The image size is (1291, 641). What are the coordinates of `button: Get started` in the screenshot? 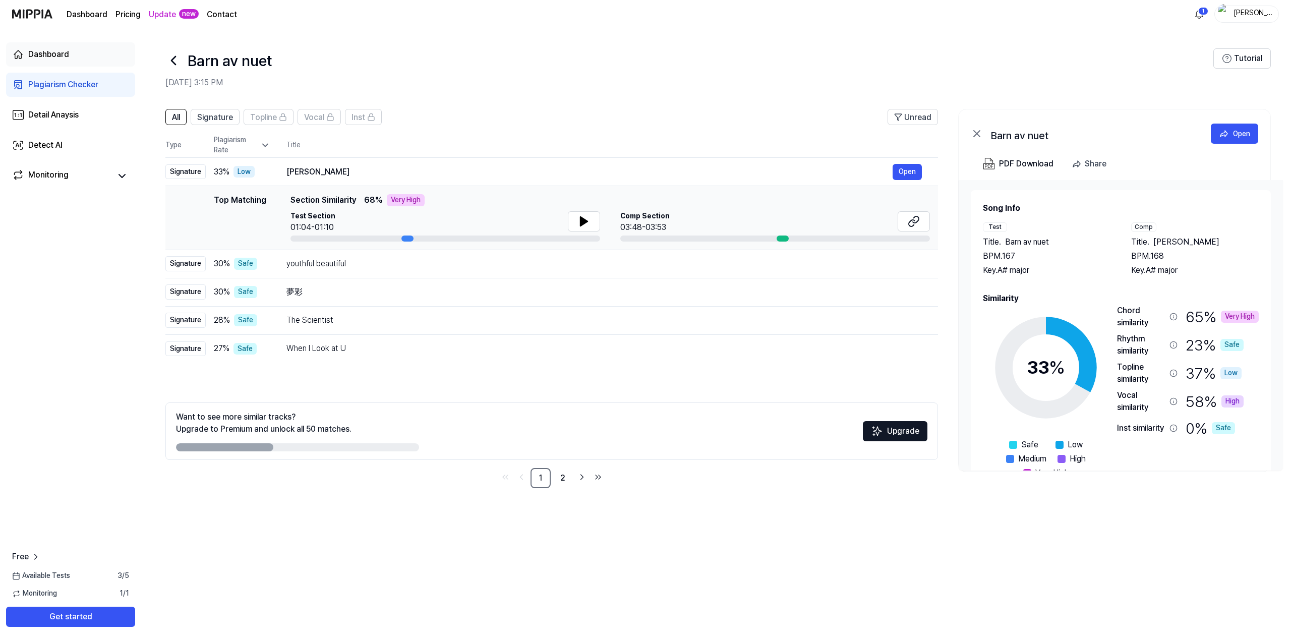 It's located at (71, 617).